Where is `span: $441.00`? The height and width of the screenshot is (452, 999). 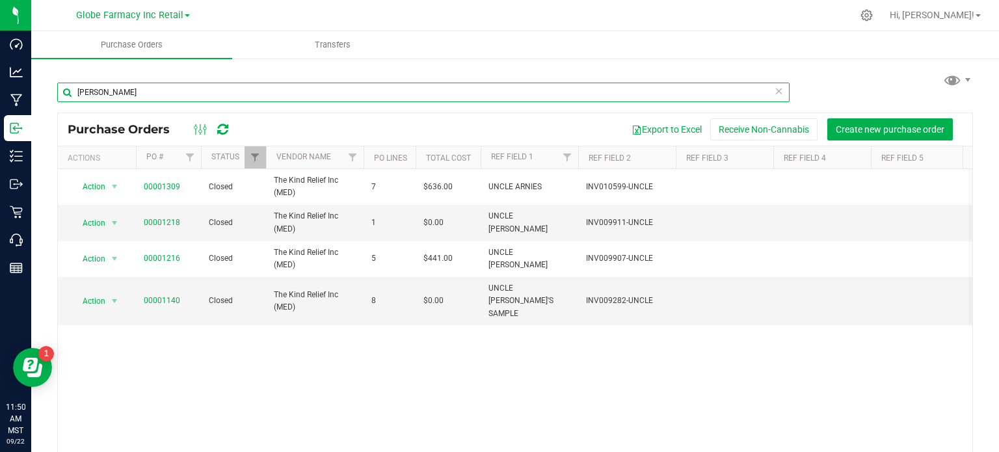 span: $441.00 is located at coordinates (438, 258).